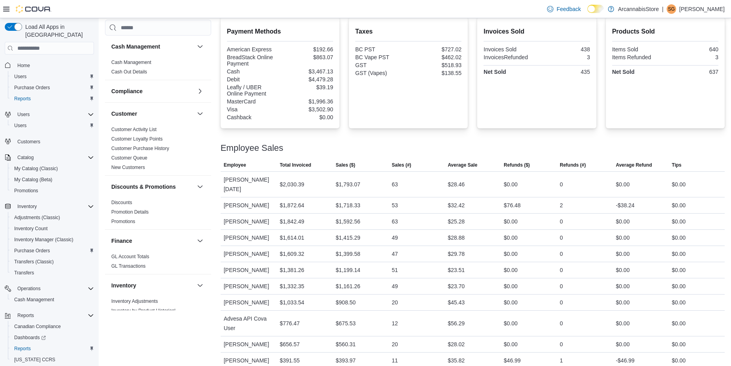 The height and width of the screenshot is (366, 731). What do you see at coordinates (137, 139) in the screenshot?
I see `a: Customer Loyalty Points` at bounding box center [137, 139].